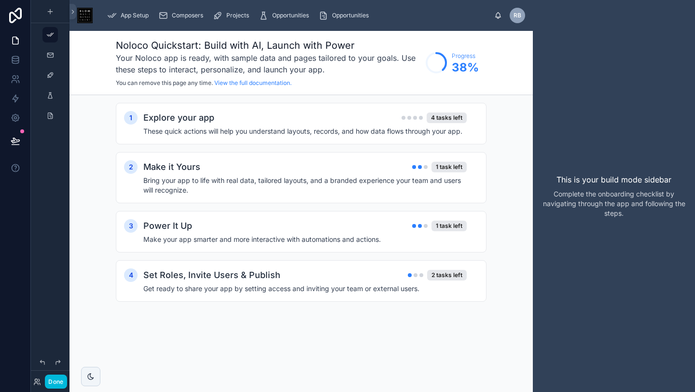 This screenshot has width=695, height=392. I want to click on span: 38 %, so click(465, 68).